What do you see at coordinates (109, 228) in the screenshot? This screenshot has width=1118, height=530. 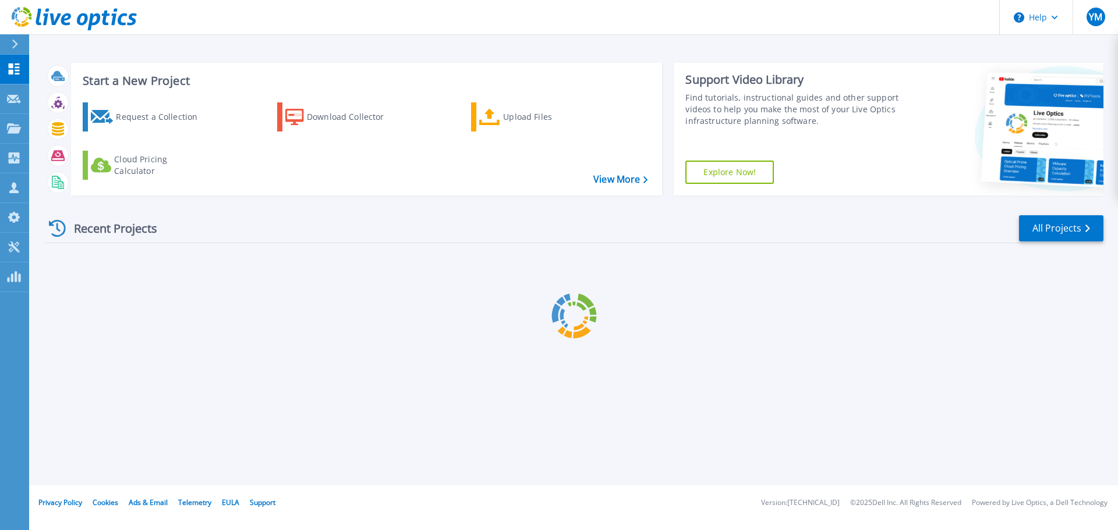 I see `div: Recent Projects` at bounding box center [109, 228].